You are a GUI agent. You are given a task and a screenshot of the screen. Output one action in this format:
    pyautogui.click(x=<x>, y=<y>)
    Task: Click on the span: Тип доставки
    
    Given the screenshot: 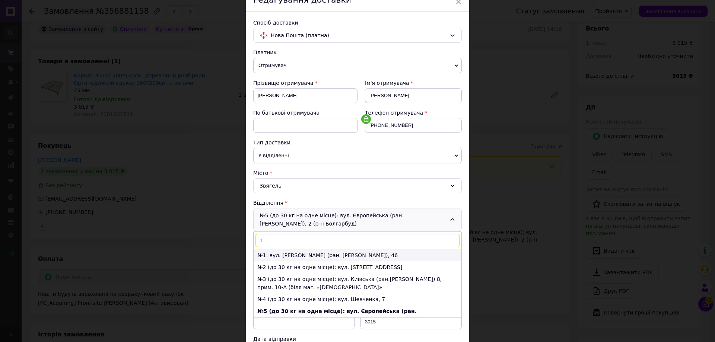 What is the action you would take?
    pyautogui.click(x=272, y=143)
    